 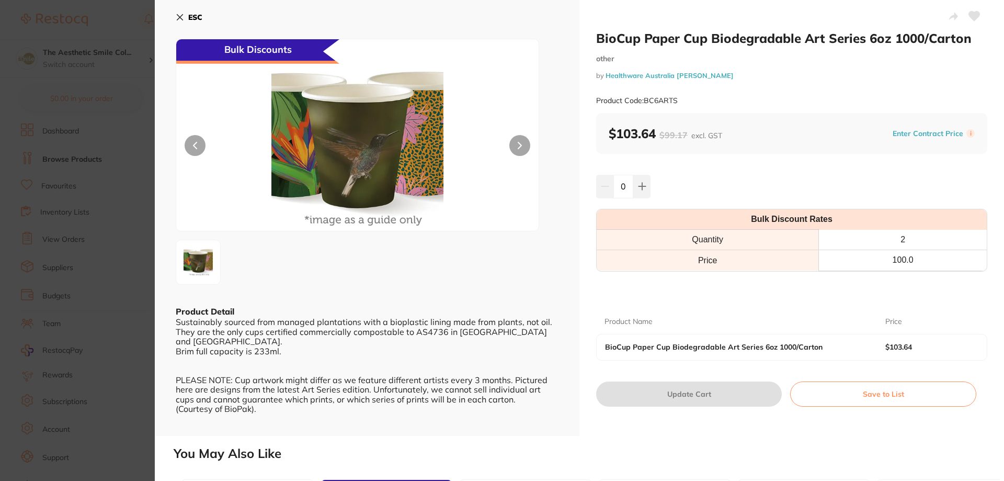 What do you see at coordinates (708, 240) in the screenshot?
I see `th: Quantity` at bounding box center [708, 240].